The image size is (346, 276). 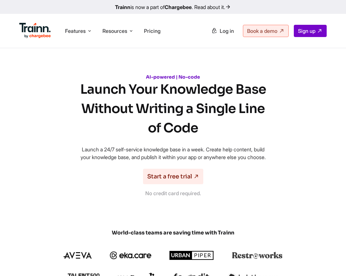 I want to click on span: Sign up, so click(x=307, y=31).